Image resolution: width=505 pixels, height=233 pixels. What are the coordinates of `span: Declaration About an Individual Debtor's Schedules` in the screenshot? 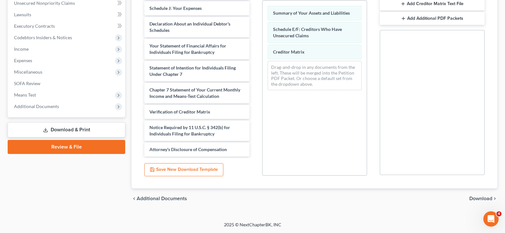 It's located at (190, 27).